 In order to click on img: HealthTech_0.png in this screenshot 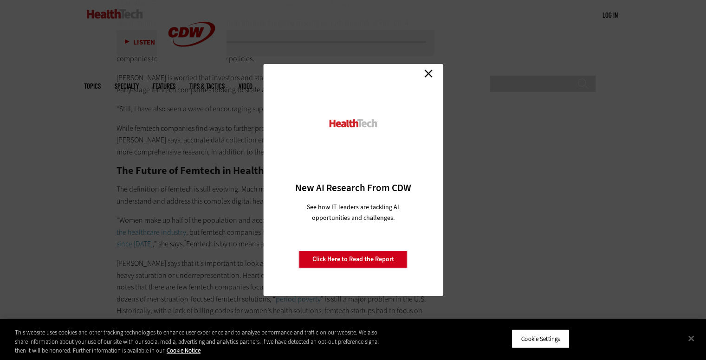, I will do `click(353, 123)`.